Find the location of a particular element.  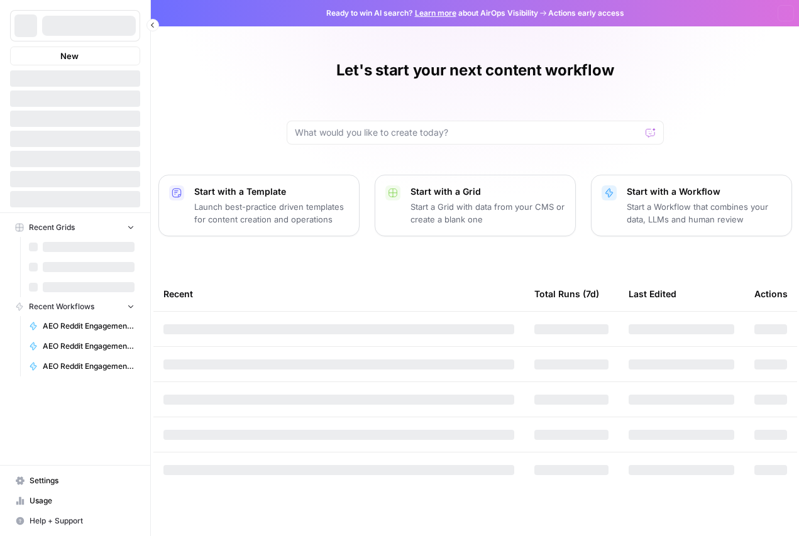

button: Recent Workflows is located at coordinates (75, 307).